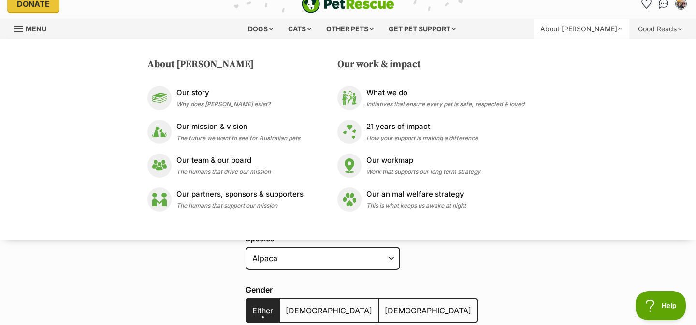  What do you see at coordinates (350, 200) in the screenshot?
I see `img: Our animal welfare strategy` at bounding box center [350, 200].